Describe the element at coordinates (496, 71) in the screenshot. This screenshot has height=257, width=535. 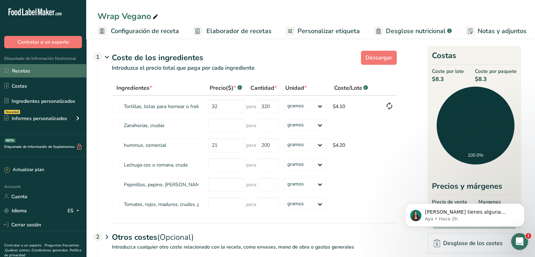
I see `span: Coste por paquete` at that location.